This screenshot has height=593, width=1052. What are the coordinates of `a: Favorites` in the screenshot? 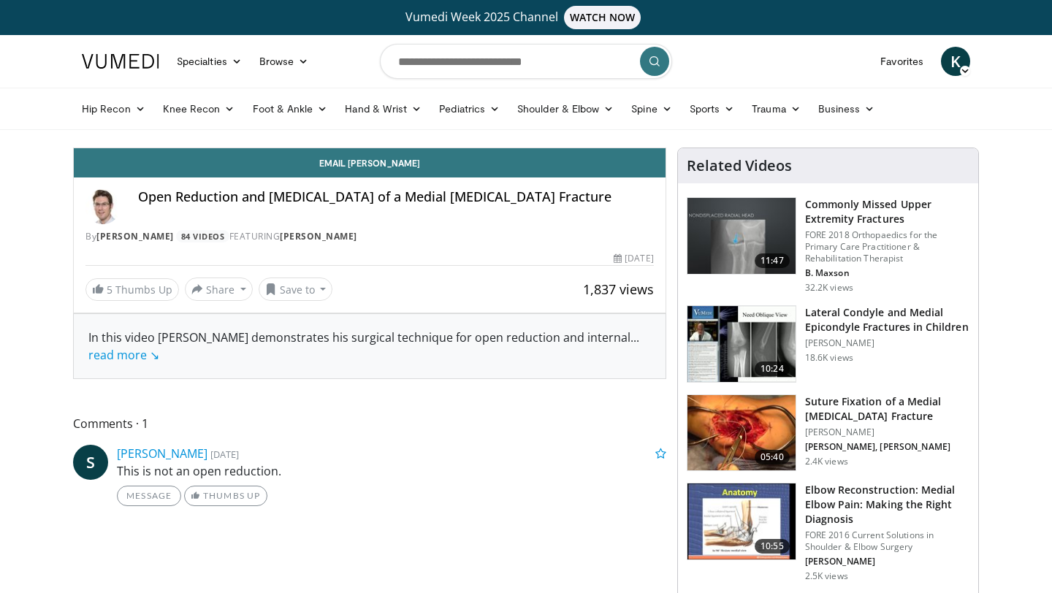 It's located at (901, 61).